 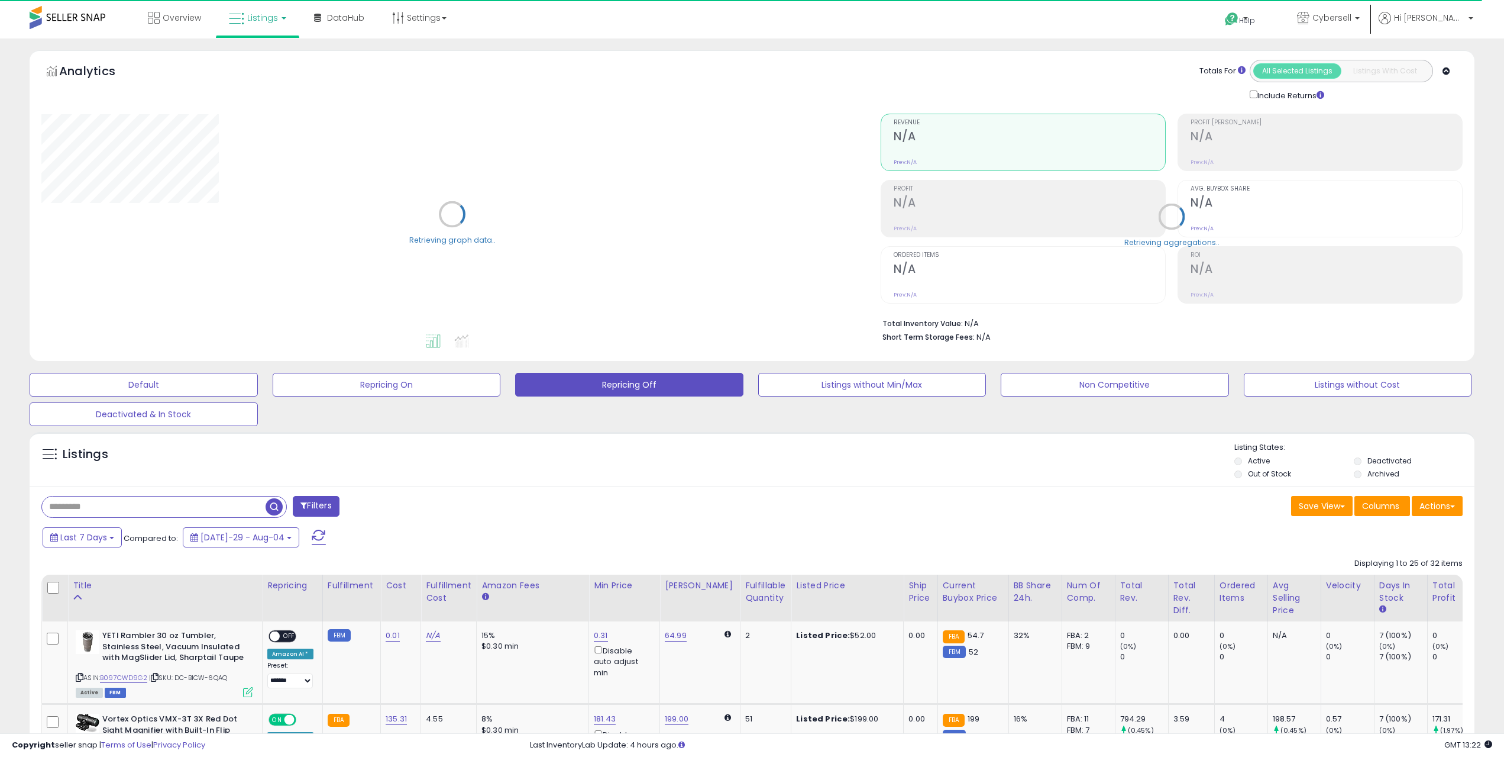 What do you see at coordinates (393, 635) in the screenshot?
I see `a: 0.01` at bounding box center [393, 635].